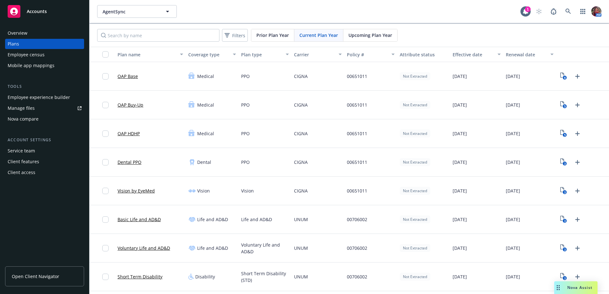 This screenshot has width=609, height=294. What do you see at coordinates (318, 54) in the screenshot?
I see `button: Carrier` at bounding box center [318, 54].